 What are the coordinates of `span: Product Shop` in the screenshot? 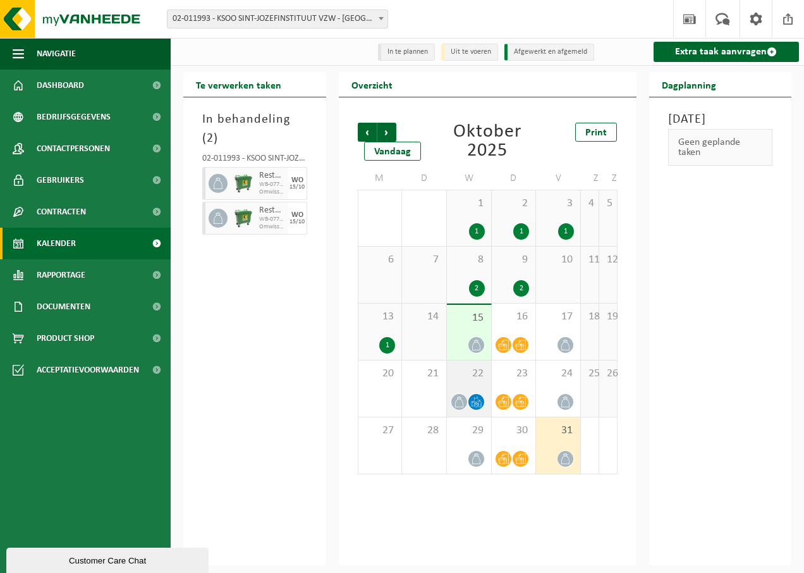 It's located at (65, 338).